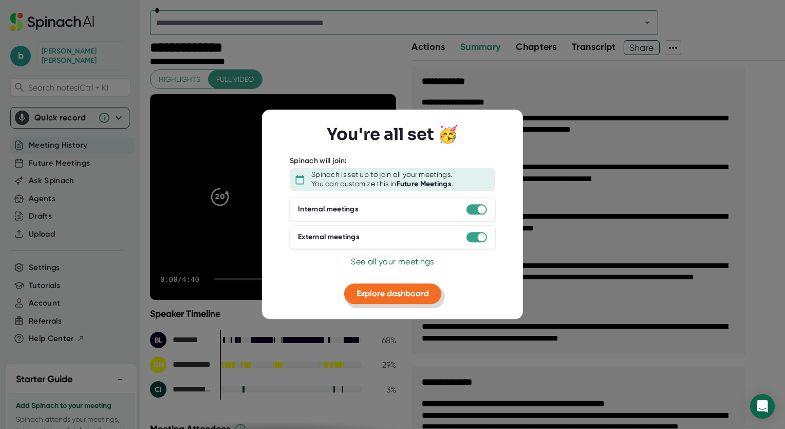  I want to click on span: See all your meetings, so click(392, 261).